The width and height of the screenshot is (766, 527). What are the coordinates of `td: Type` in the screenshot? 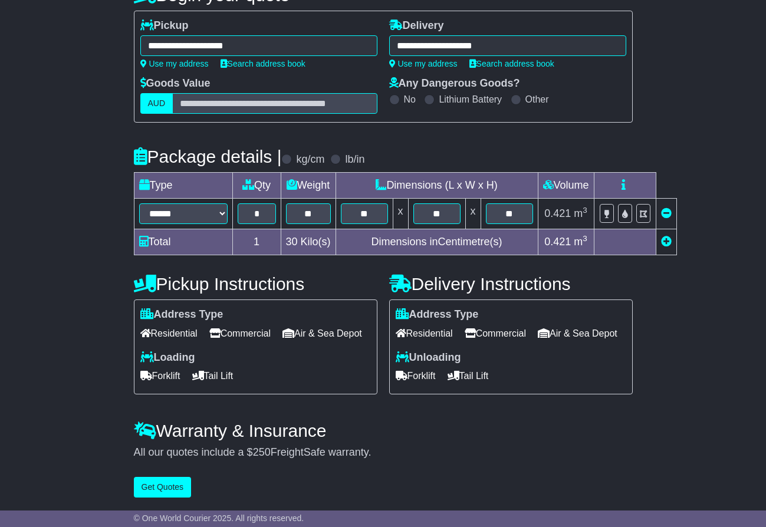 It's located at (183, 186).